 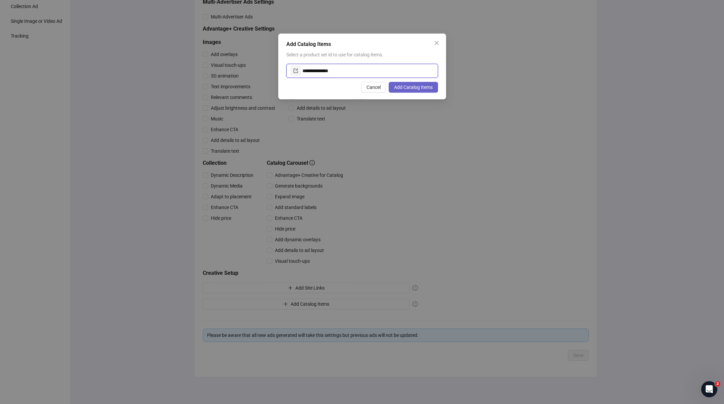 What do you see at coordinates (436, 43) in the screenshot?
I see `button: Close` at bounding box center [436, 43].